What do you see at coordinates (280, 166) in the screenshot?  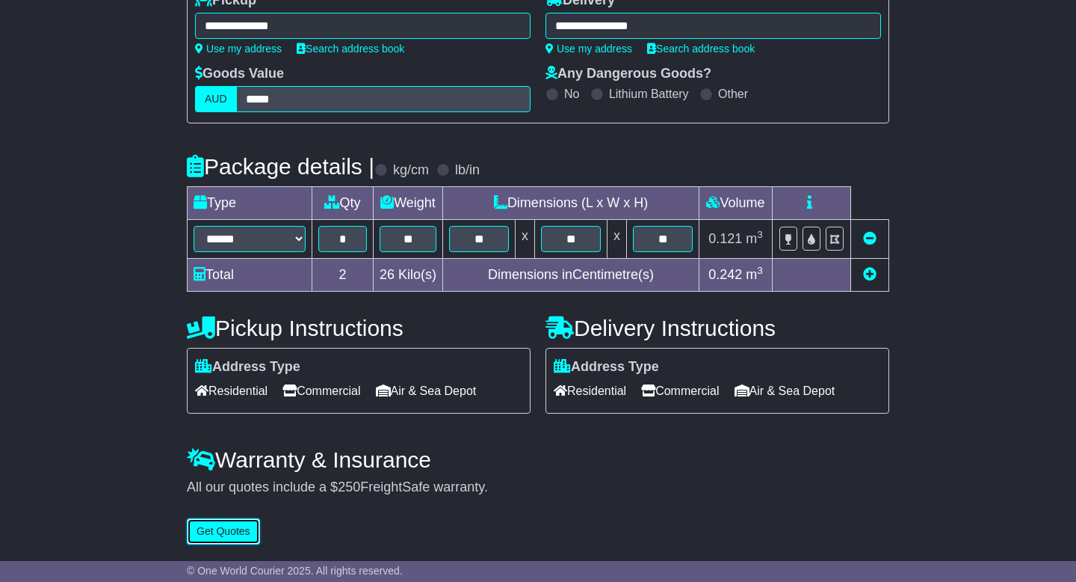 I see `h4: Package details |` at bounding box center [280, 166].